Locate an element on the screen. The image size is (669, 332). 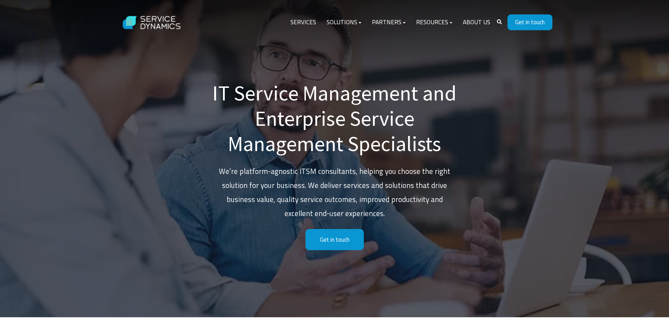
a: About Us is located at coordinates (477, 22).